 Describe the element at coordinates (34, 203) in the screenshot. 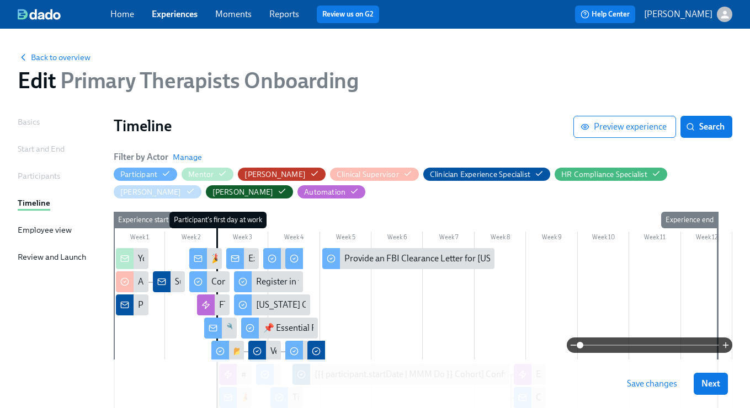

I see `div: Timeline` at that location.